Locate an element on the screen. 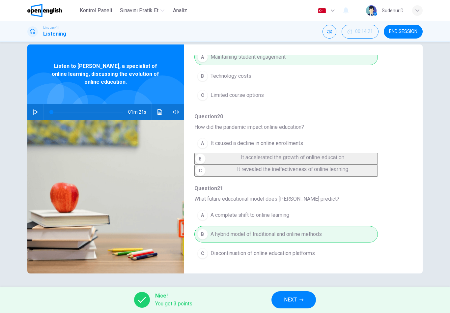 This screenshot has height=313, width=450. button: CIt revealed the ineffectiveness of online learning is located at coordinates (286, 171).